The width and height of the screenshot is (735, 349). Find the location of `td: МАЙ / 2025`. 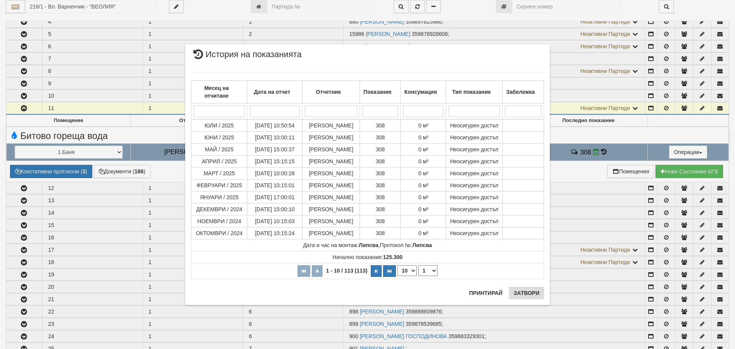

td: МАЙ / 2025 is located at coordinates (219, 149).